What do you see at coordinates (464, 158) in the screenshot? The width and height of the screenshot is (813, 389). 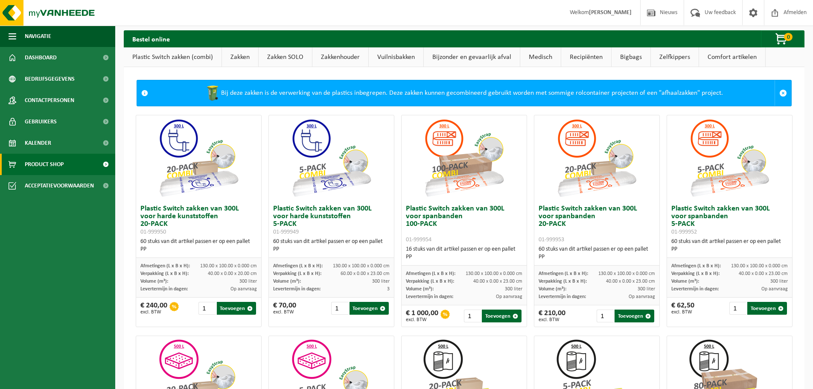 I see `img: 01-999954` at bounding box center [464, 158].